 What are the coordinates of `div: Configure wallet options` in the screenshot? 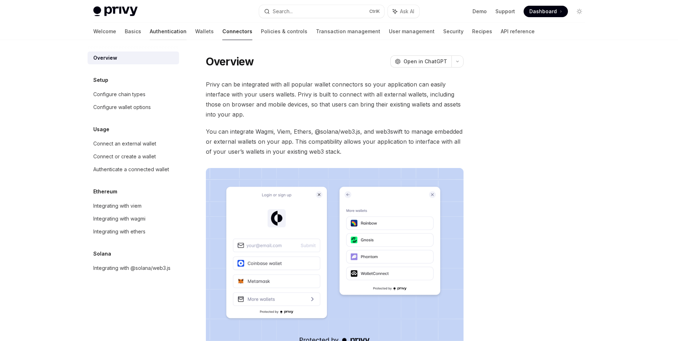 It's located at (122, 107).